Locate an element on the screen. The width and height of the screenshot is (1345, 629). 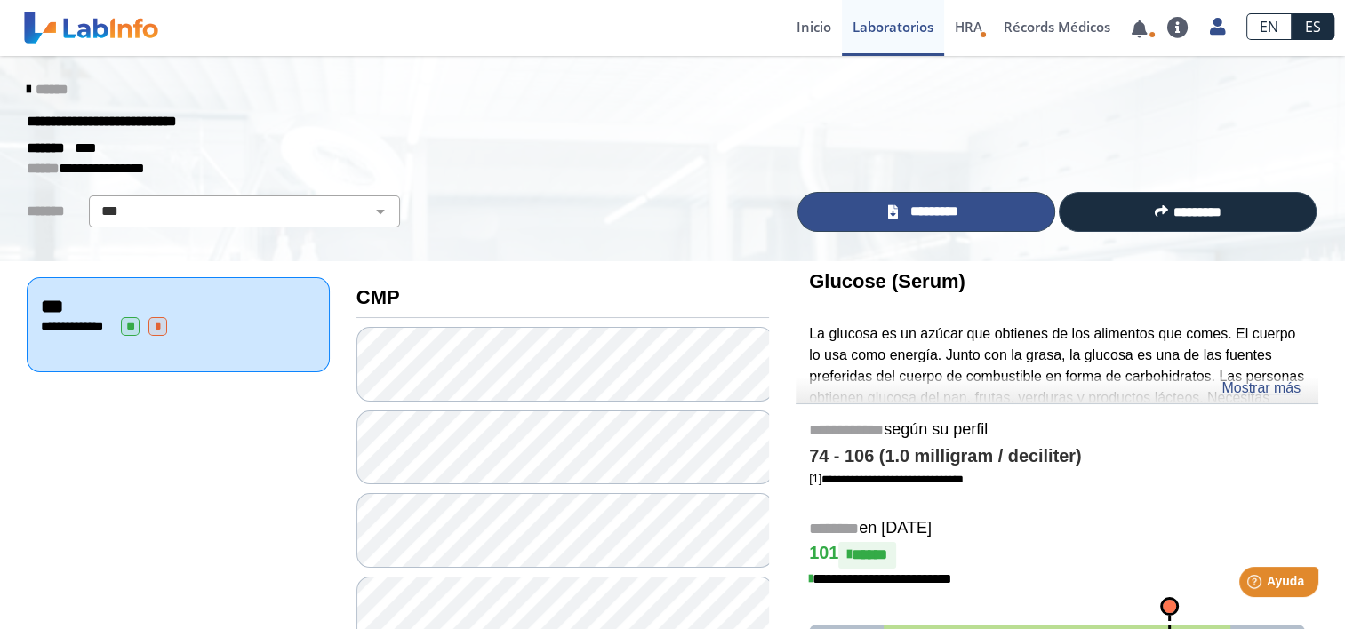
p: La glucosa es un azúcar que obtienes de los alimentos que comes. El cuerpo lo usa como energía. J... is located at coordinates (1057, 397).